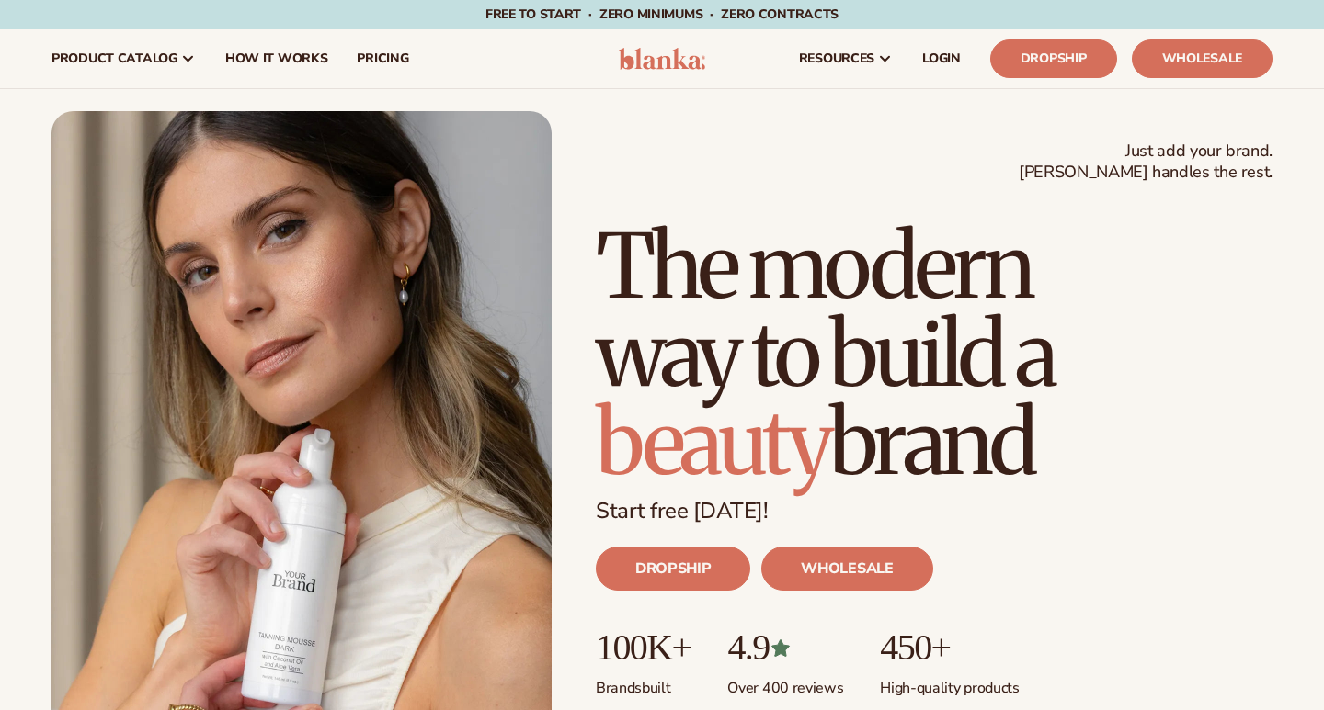 Image resolution: width=1324 pixels, height=710 pixels. I want to click on span: How It Works, so click(277, 59).